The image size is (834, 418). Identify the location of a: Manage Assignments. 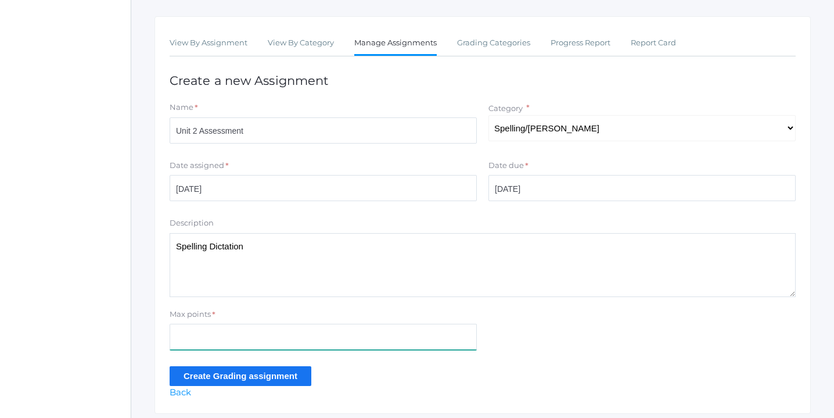
(396, 44).